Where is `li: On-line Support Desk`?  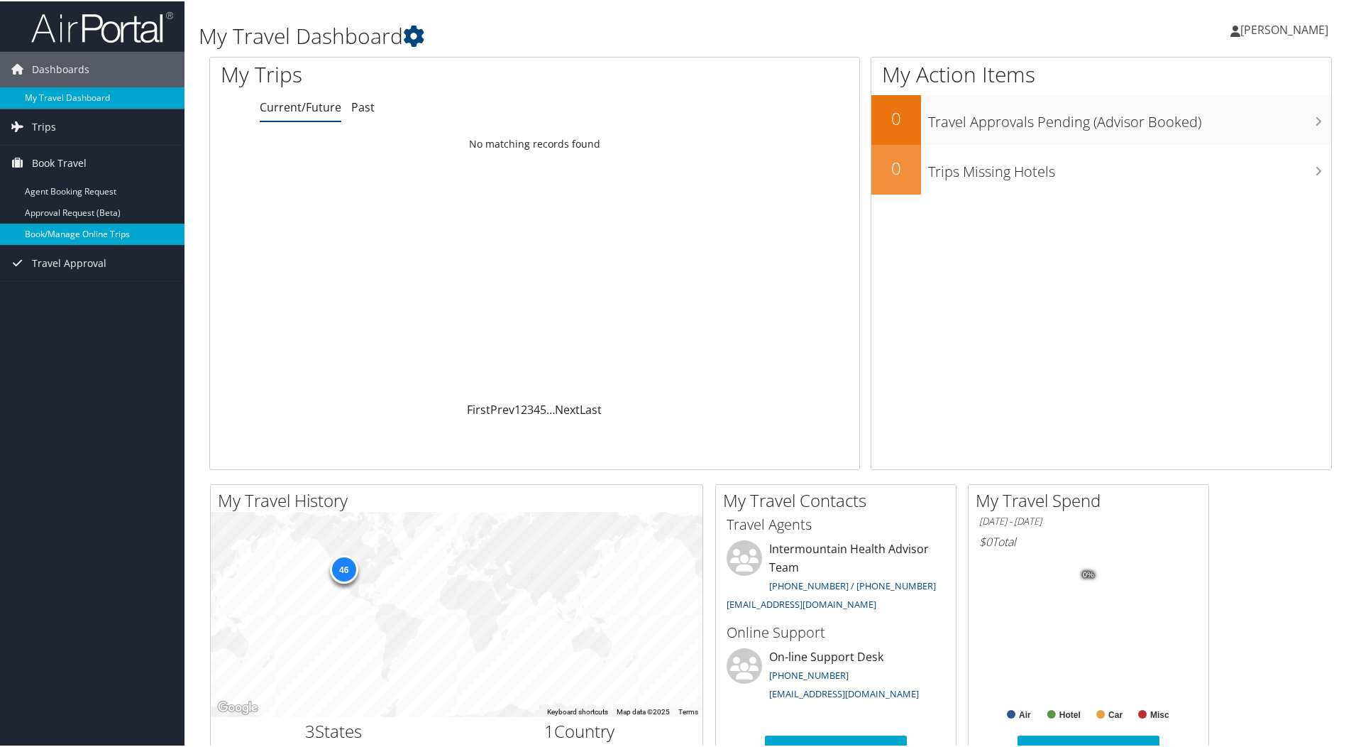 li: On-line Support Desk is located at coordinates (836, 676).